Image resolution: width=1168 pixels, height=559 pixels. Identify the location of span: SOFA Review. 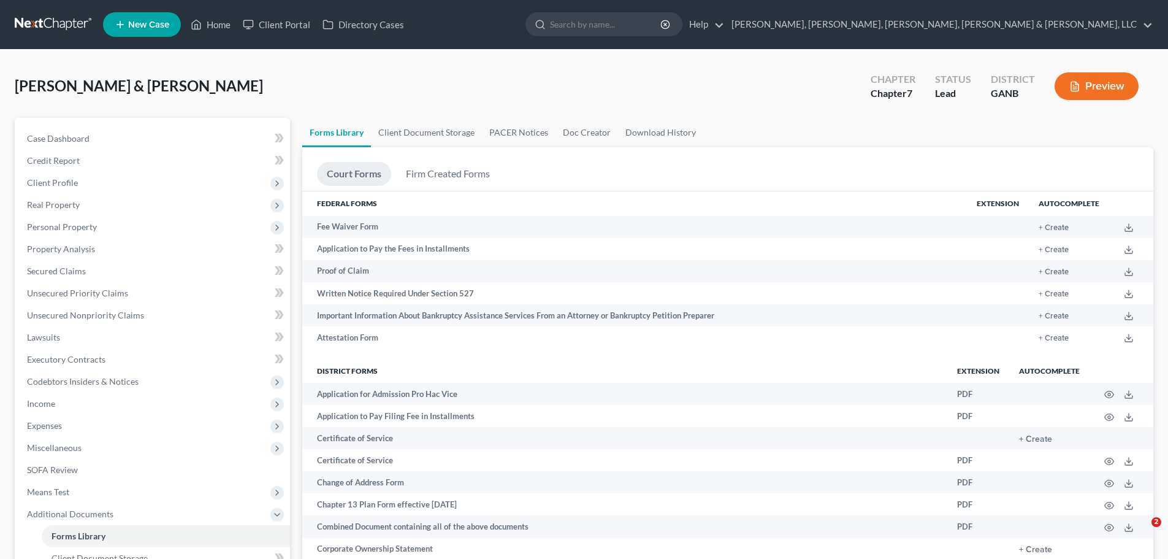
(52, 469).